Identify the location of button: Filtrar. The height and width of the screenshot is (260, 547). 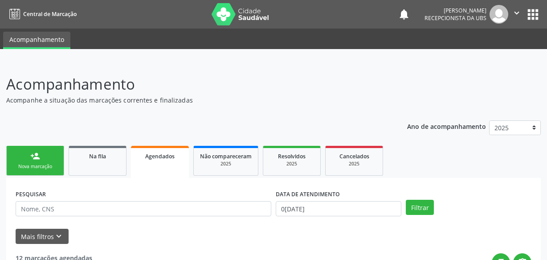
(420, 207).